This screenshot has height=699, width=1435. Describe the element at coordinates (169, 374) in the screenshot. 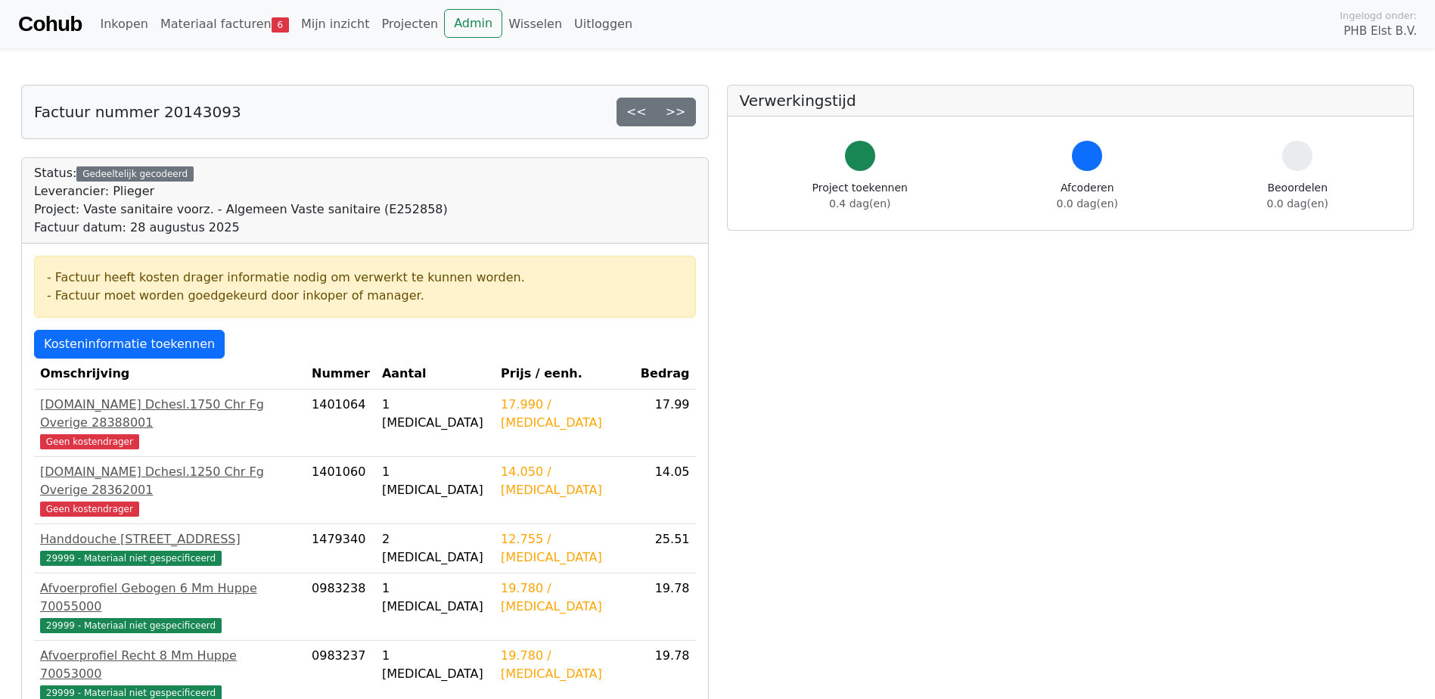

I see `th: Omschrijving` at that location.